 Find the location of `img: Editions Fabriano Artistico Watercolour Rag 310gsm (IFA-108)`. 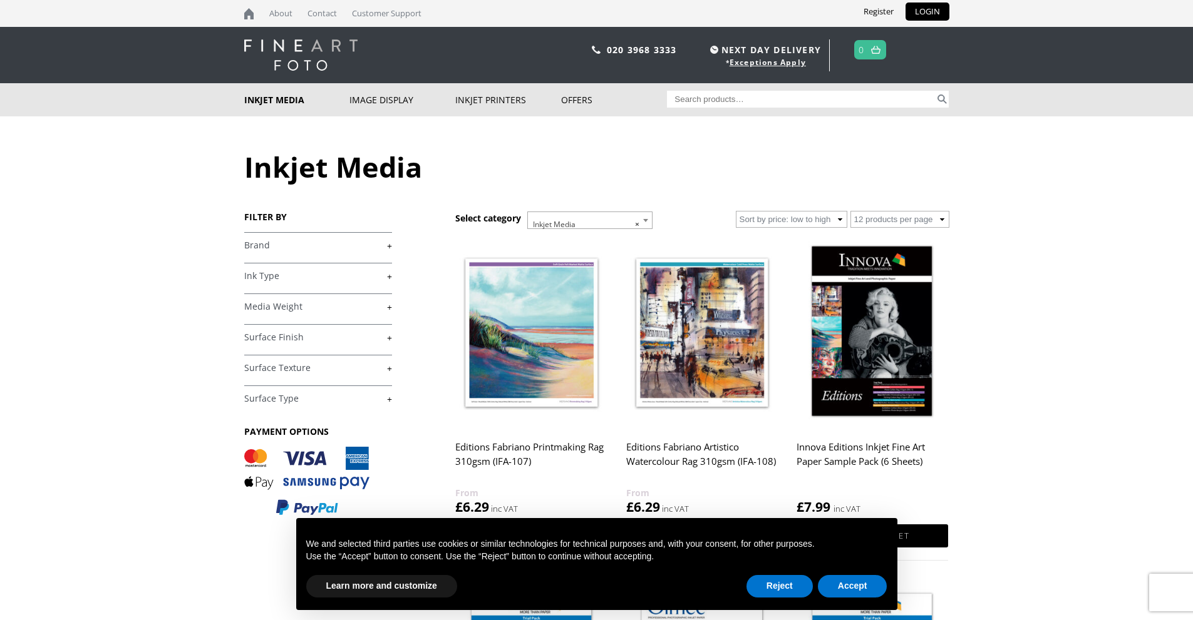

img: Editions Fabriano Artistico Watercolour Rag 310gsm (IFA-108) is located at coordinates (702, 332).